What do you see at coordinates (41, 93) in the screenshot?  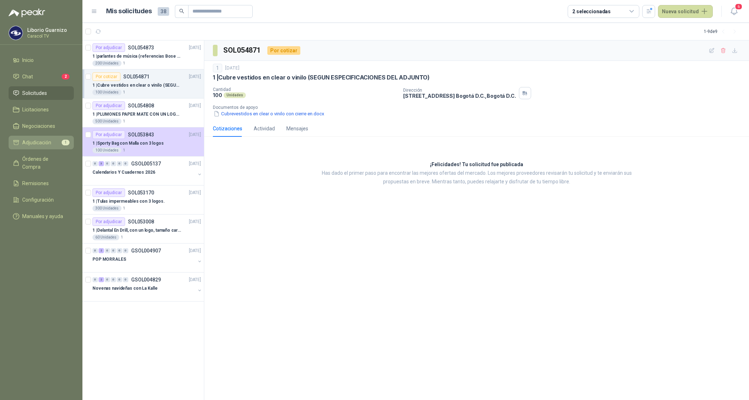 I see `a: Solicitudes` at bounding box center [41, 93].